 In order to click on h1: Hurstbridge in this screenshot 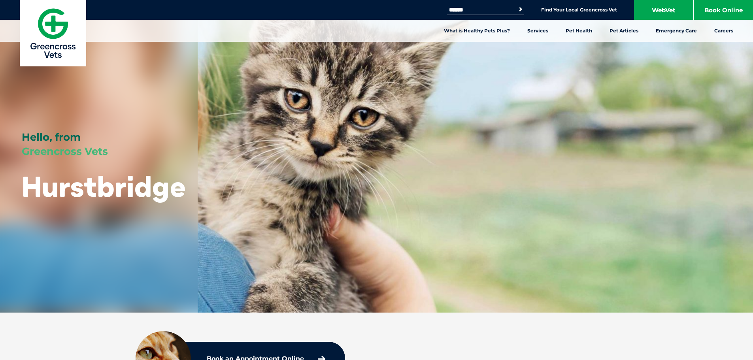, I will do `click(104, 186)`.